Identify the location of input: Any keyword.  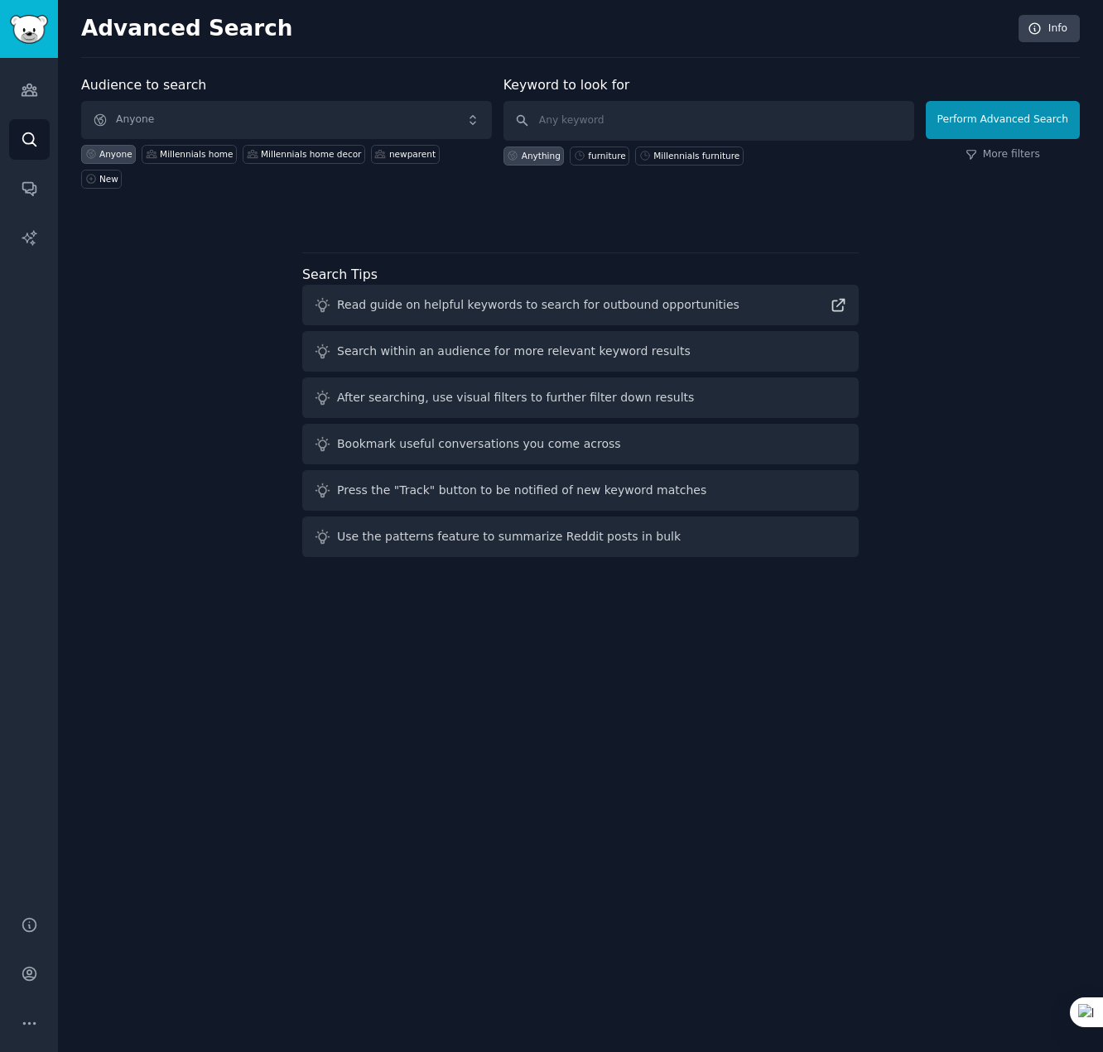
(709, 121).